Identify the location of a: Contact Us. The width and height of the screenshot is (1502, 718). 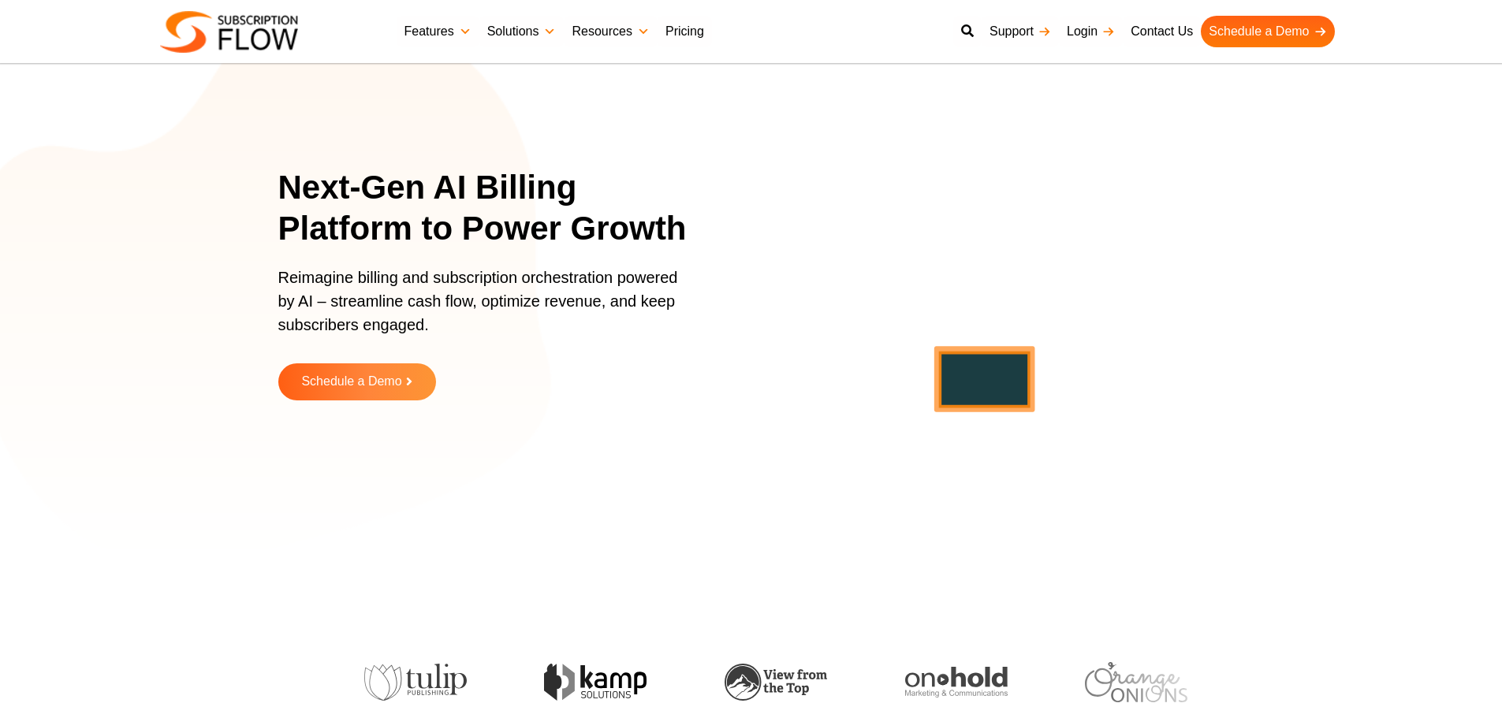
(1161, 32).